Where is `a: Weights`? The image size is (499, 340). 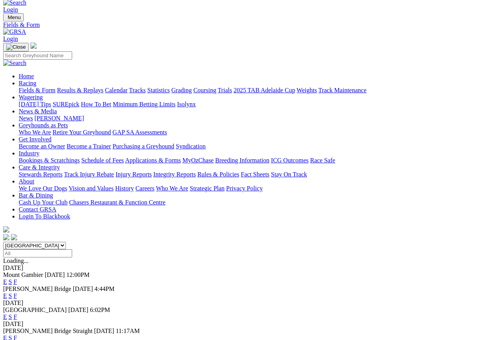
a: Weights is located at coordinates (307, 90).